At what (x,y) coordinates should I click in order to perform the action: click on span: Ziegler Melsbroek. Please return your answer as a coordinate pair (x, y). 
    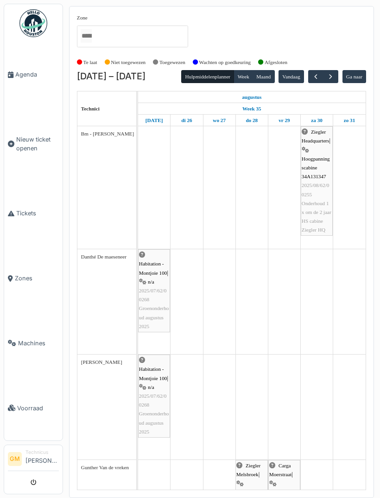
    Looking at the image, I should click on (249, 469).